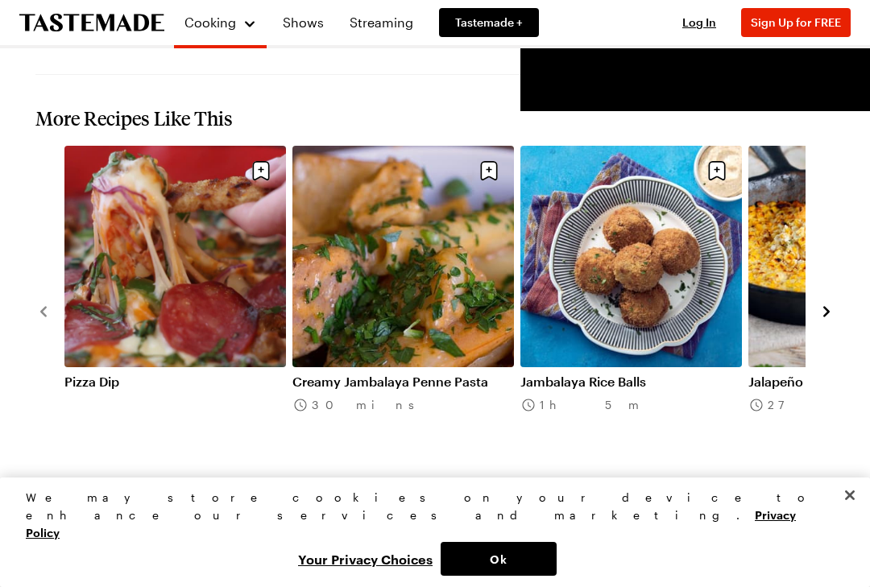 This screenshot has width=870, height=587. Describe the element at coordinates (489, 23) in the screenshot. I see `a: Tastemade +` at that location.